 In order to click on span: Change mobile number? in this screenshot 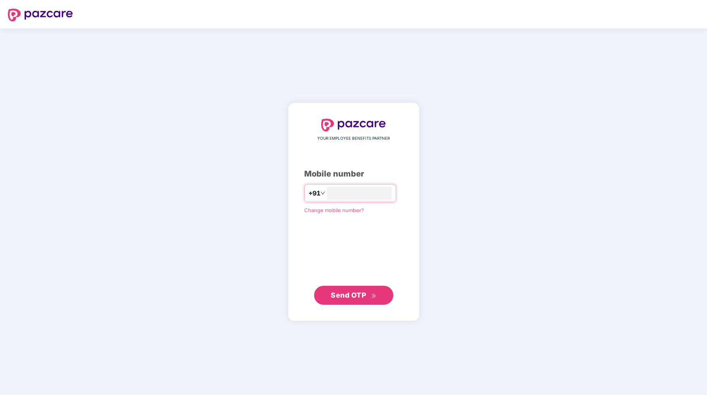, I will do `click(334, 210)`.